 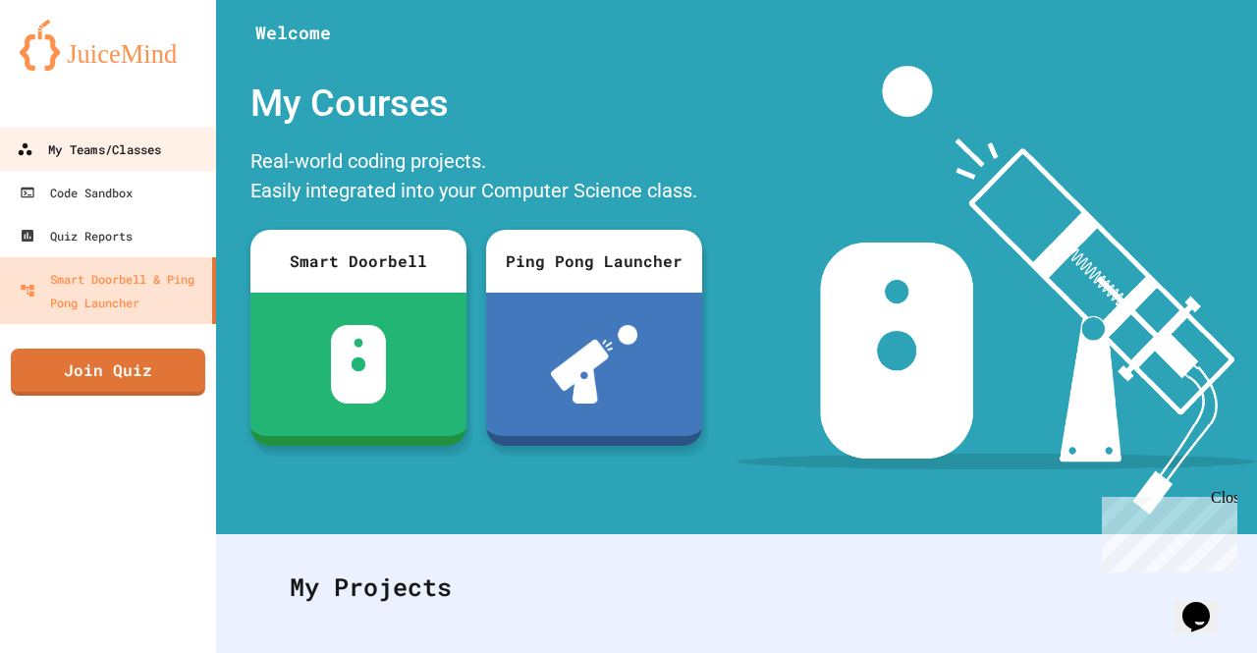 I want to click on div: Real-world coding projects. Easily integrated into your Computer Science class., so click(x=476, y=178).